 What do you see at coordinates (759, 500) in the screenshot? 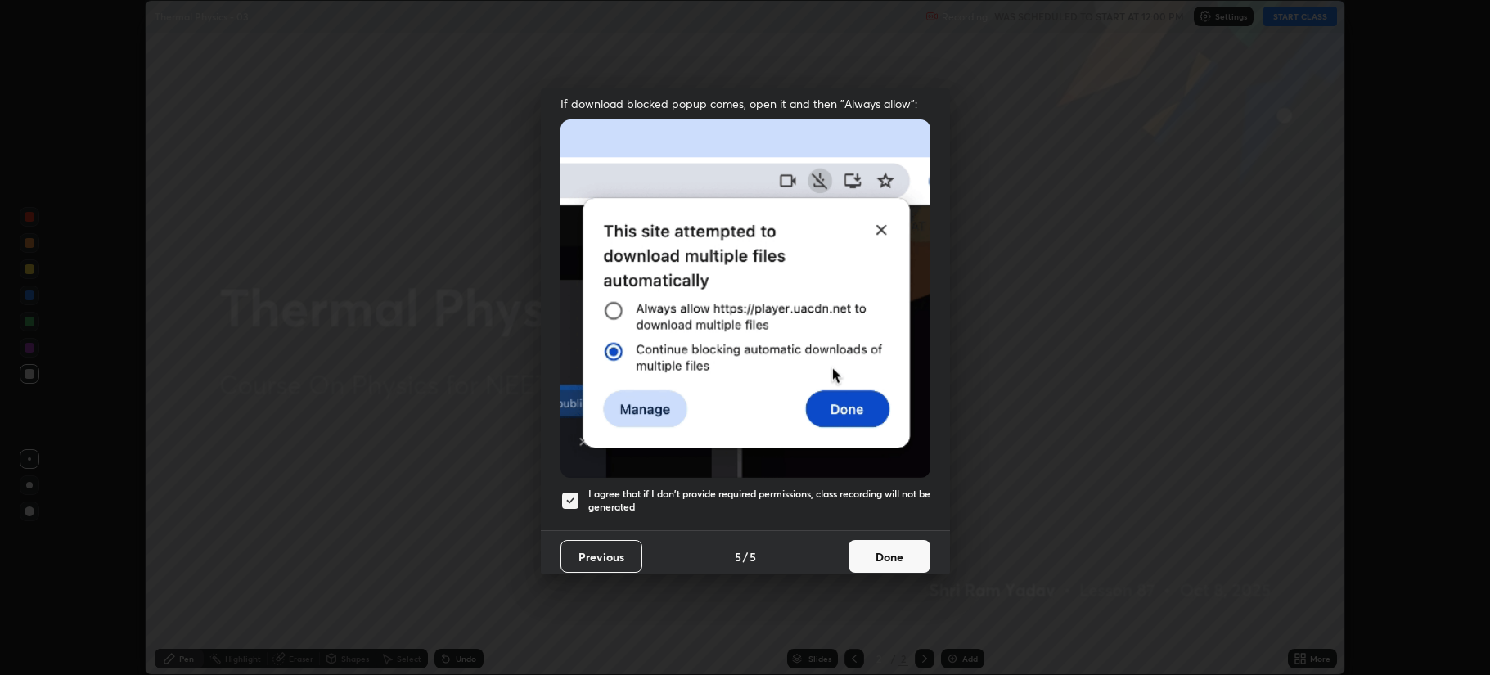
I see `h5: I agree that if I don't provide required permissions, class recording will not be generated` at bounding box center [759, 500].